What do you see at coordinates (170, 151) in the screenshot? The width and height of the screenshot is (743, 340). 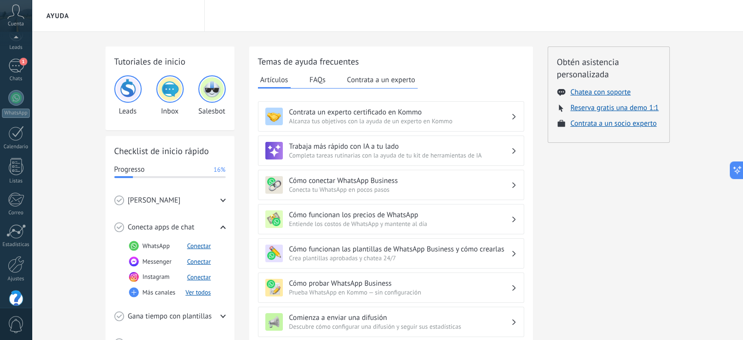 I see `h2: Checklist de inicio rápido` at bounding box center [170, 151].